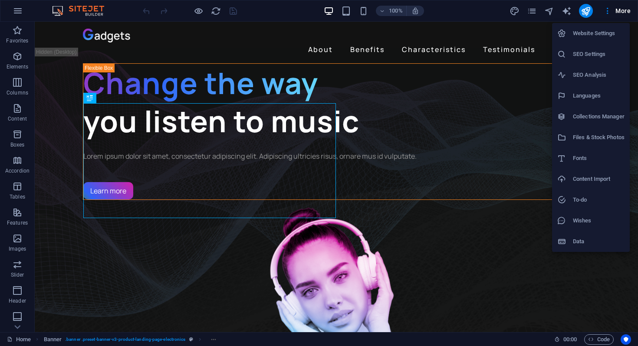  Describe the element at coordinates (598, 200) in the screenshot. I see `h6: To-do` at that location.